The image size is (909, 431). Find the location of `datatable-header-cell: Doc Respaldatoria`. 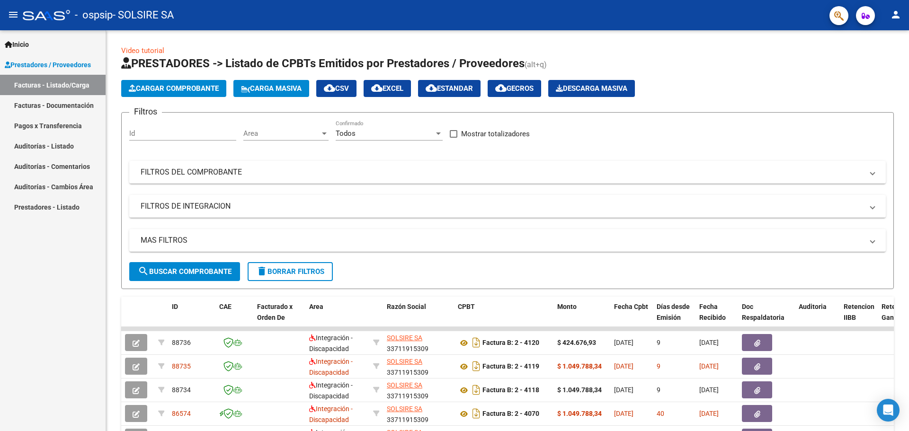

datatable-header-cell: Doc Respaldatoria is located at coordinates (766, 318).